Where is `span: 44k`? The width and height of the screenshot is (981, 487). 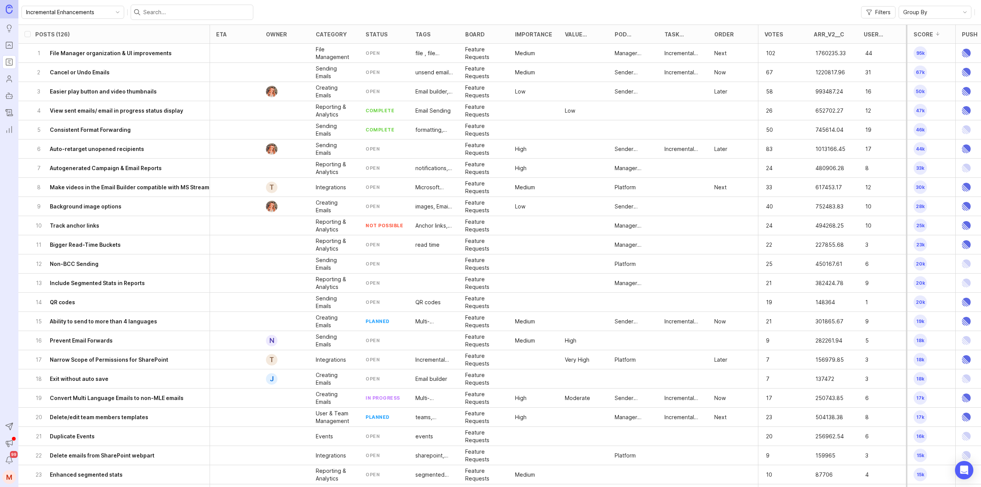 span: 44k is located at coordinates (920, 149).